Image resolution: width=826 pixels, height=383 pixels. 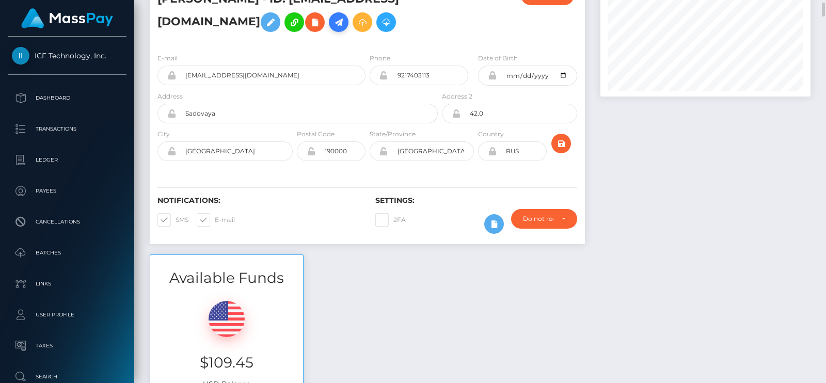 What do you see at coordinates (170, 97) in the screenshot?
I see `label: Address` at bounding box center [170, 97].